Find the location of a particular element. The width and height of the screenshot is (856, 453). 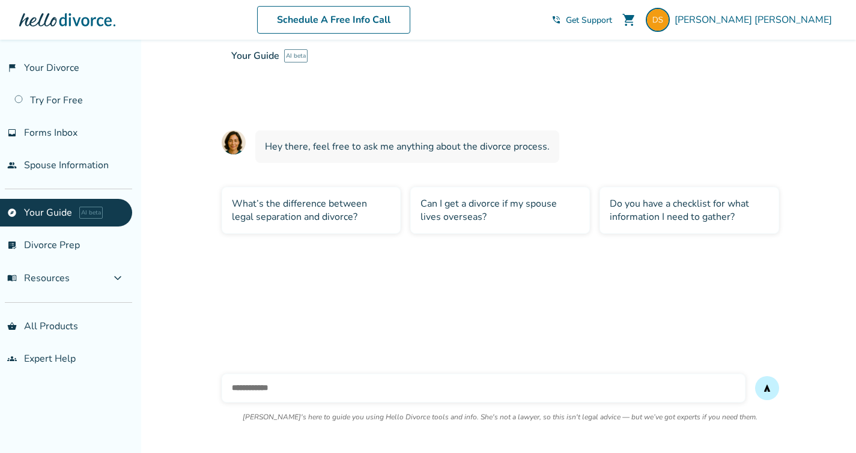

span: flag_2 is located at coordinates (12, 68).